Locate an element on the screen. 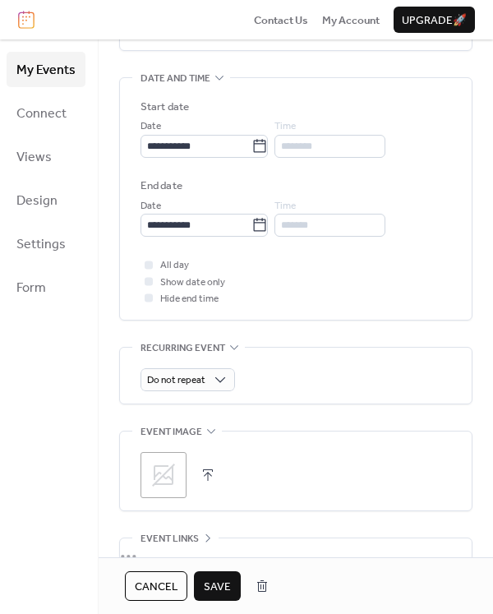 The width and height of the screenshot is (493, 614). a: Views is located at coordinates (46, 156).